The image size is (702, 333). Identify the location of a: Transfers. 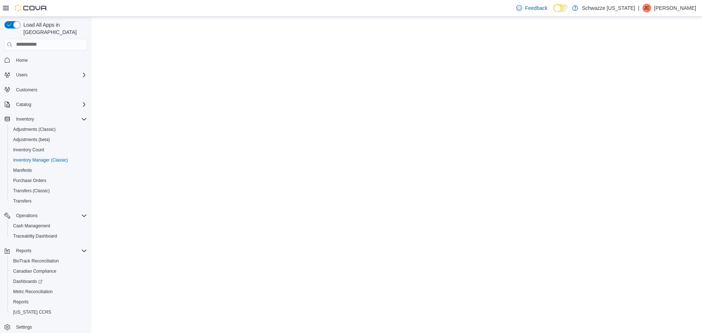
(22, 201).